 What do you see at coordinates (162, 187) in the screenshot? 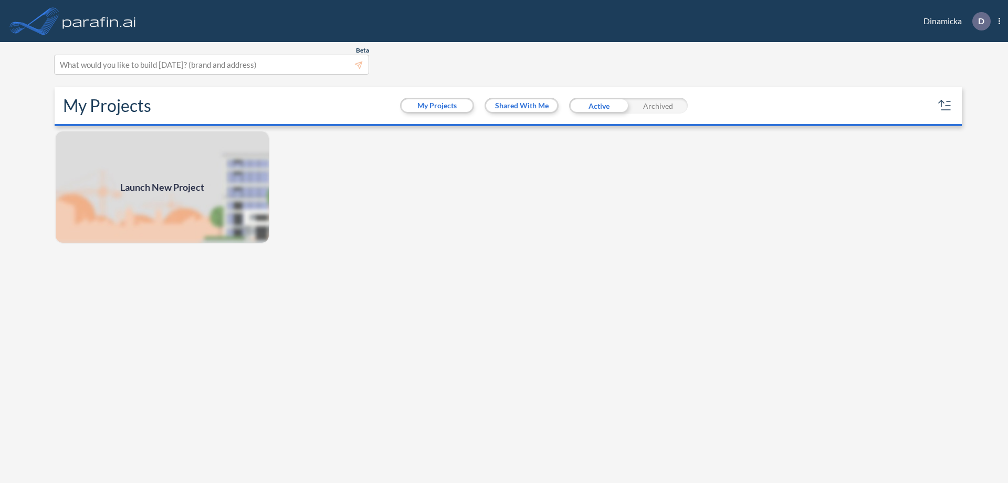
I see `span: Launch New Project` at bounding box center [162, 187].